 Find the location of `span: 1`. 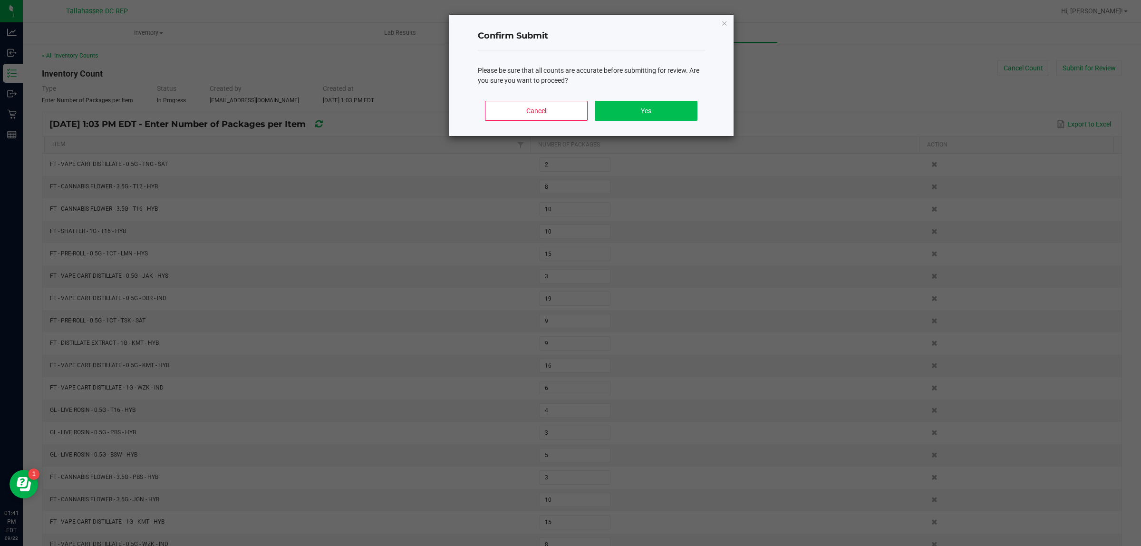

span: 1 is located at coordinates (6, 5).